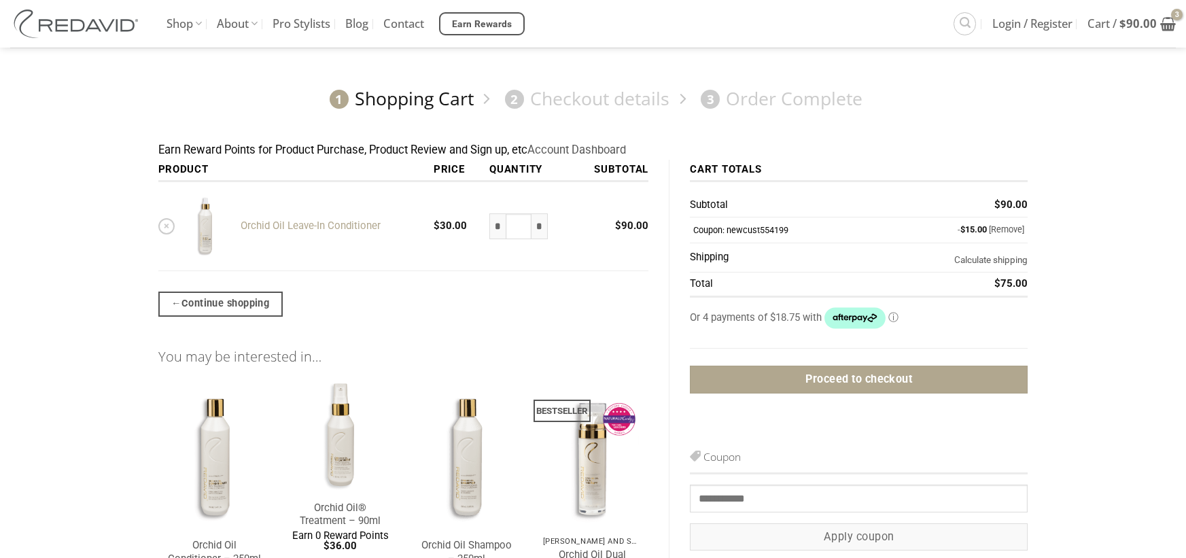  What do you see at coordinates (593, 99) in the screenshot?
I see `nav: Checkout steps` at bounding box center [593, 99].